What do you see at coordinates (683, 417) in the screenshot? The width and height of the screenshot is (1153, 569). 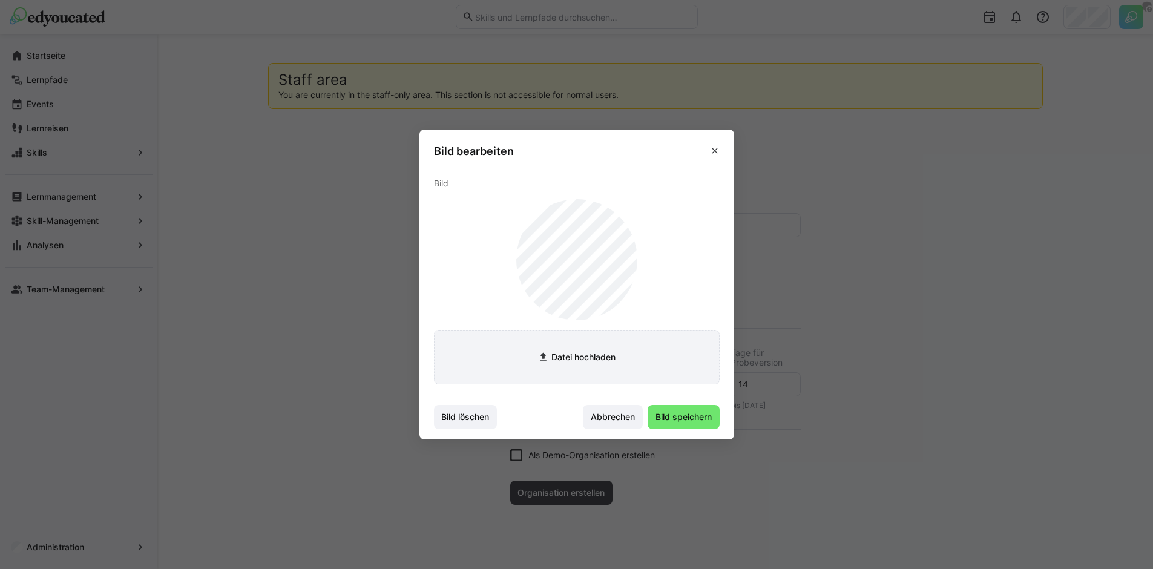 I see `button: Bild speichern` at bounding box center [683, 417].